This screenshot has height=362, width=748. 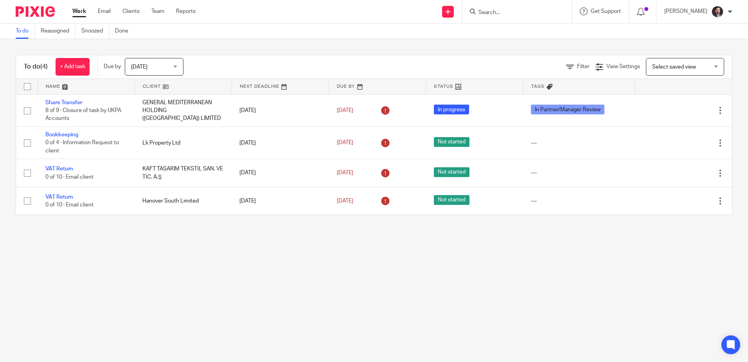 What do you see at coordinates (131, 11) in the screenshot?
I see `a: Clients` at bounding box center [131, 11].